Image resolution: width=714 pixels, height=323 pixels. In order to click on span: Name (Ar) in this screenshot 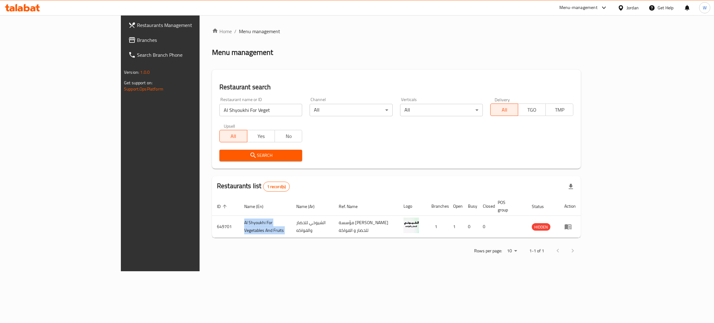, I will do `click(309, 206)`.